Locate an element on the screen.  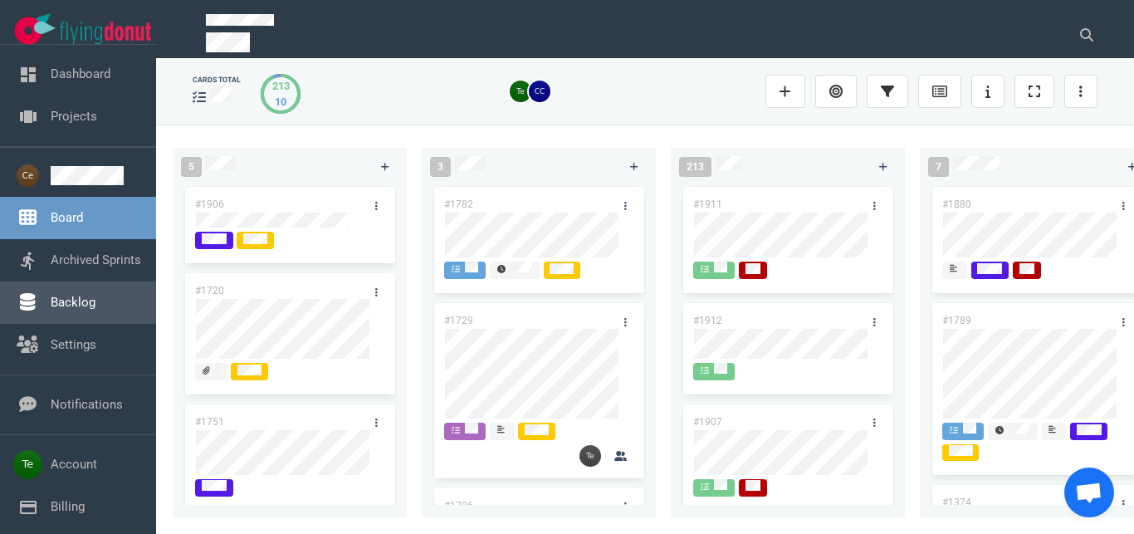
a: Projects is located at coordinates (74, 116).